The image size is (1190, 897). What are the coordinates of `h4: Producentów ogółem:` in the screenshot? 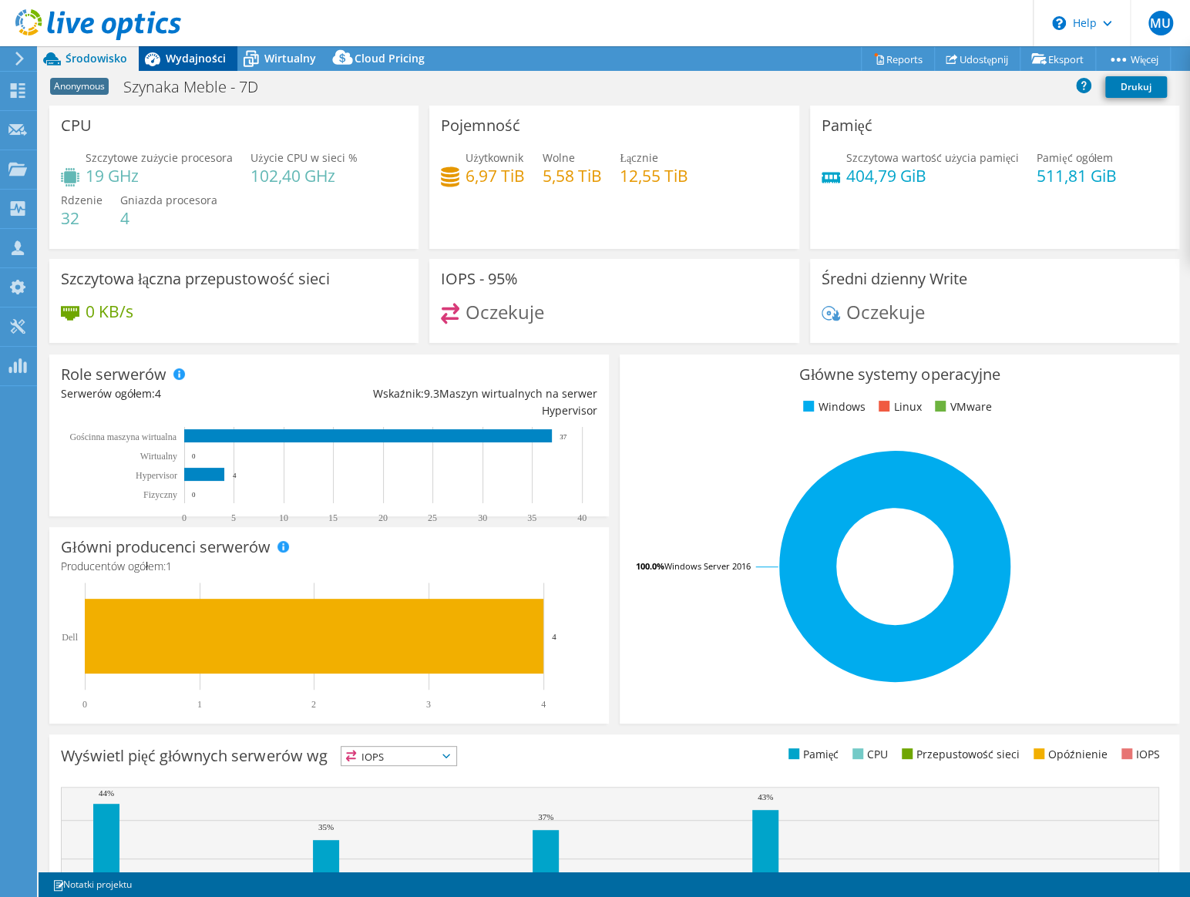 It's located at (329, 566).